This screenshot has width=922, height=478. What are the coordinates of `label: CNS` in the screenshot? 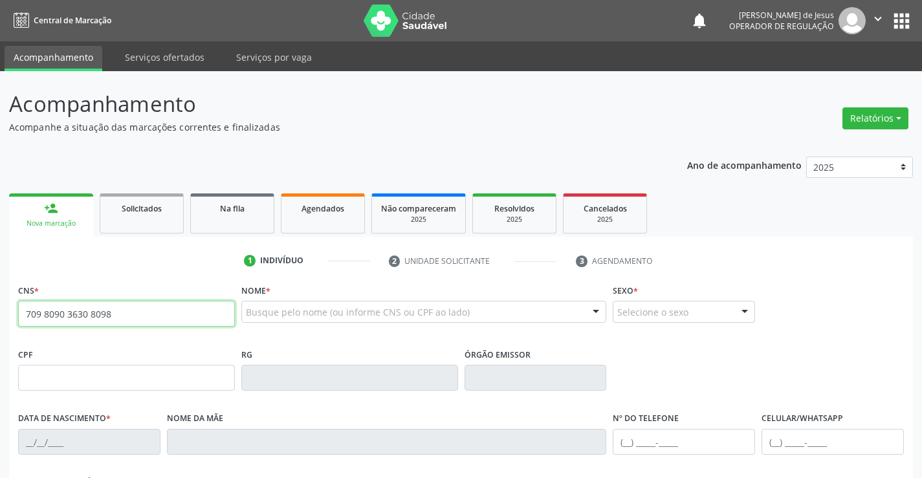 It's located at (28, 290).